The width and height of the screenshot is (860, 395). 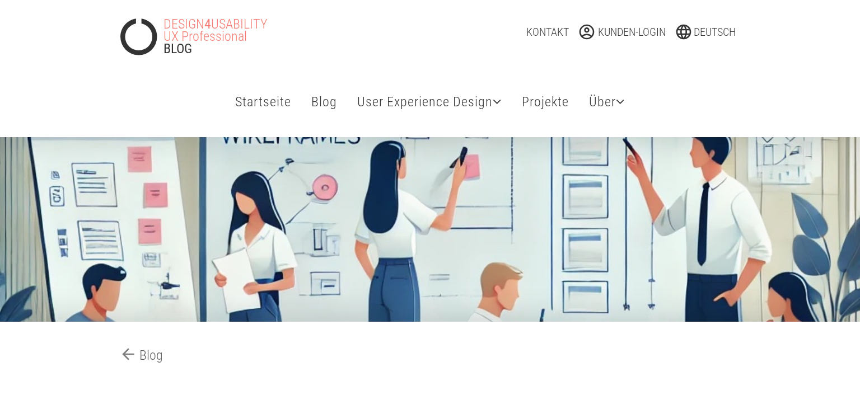 I want to click on a: Blog, so click(x=324, y=102).